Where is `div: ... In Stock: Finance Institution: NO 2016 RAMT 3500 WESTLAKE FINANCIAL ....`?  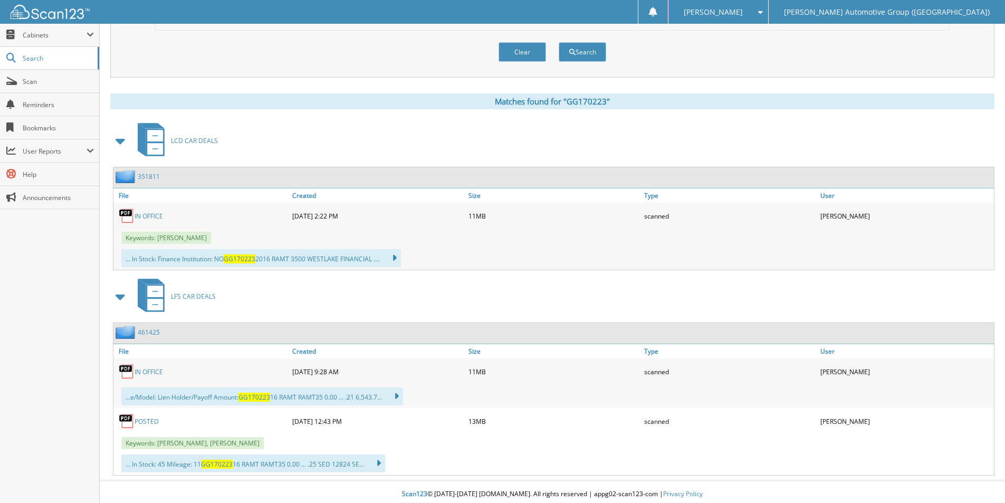 div: ... In Stock: Finance Institution: NO 2016 RAMT 3500 WESTLAKE FINANCIAL .... is located at coordinates (261, 258).